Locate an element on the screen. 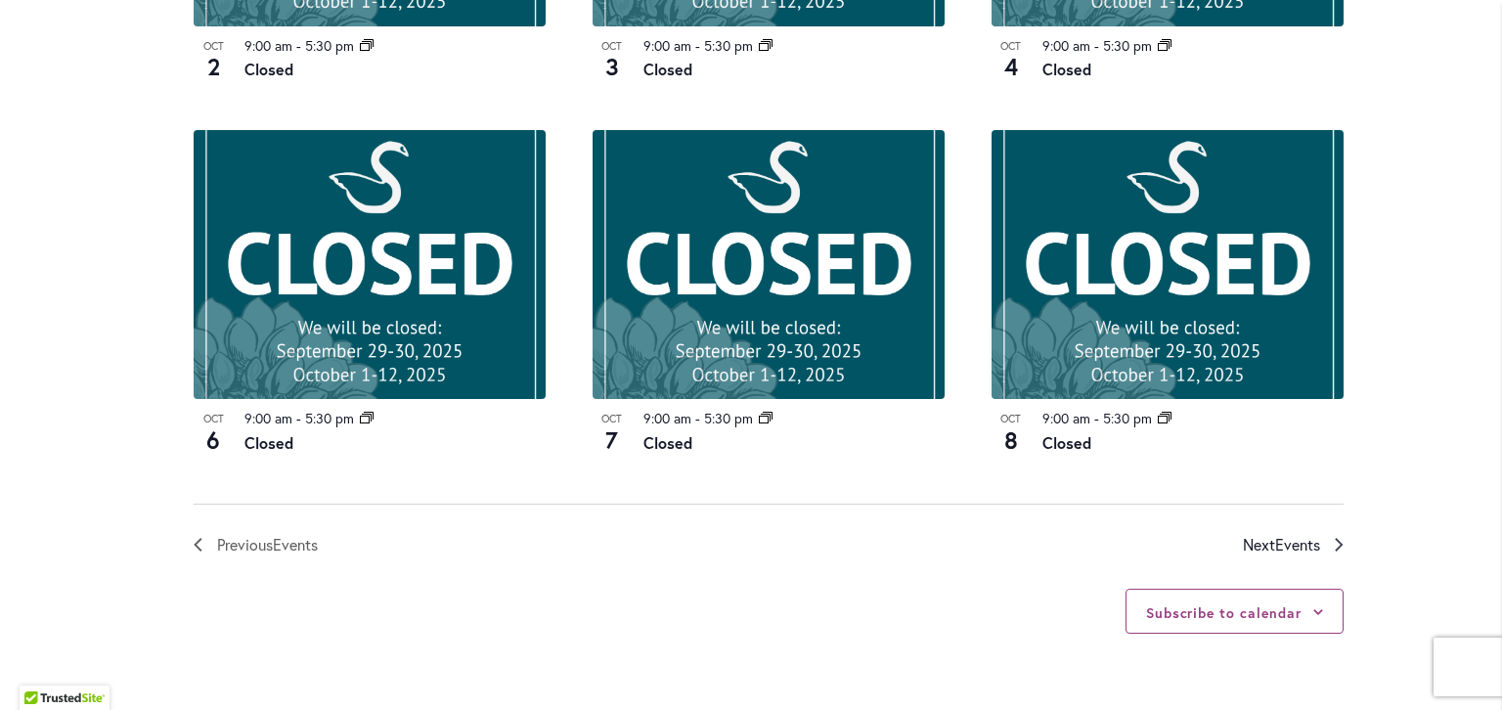 The height and width of the screenshot is (710, 1502). span: 3 is located at coordinates (612, 66).